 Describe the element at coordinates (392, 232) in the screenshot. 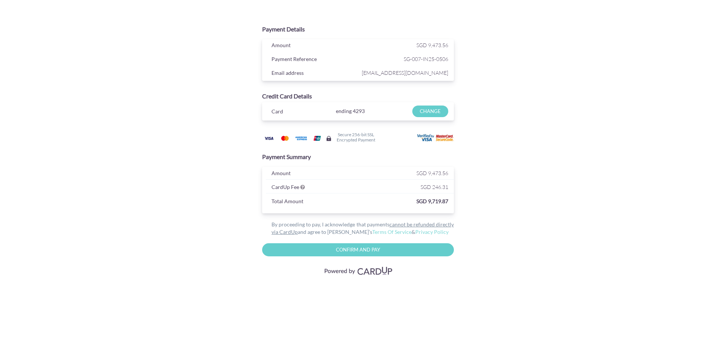

I see `a: Terms Of Service` at that location.